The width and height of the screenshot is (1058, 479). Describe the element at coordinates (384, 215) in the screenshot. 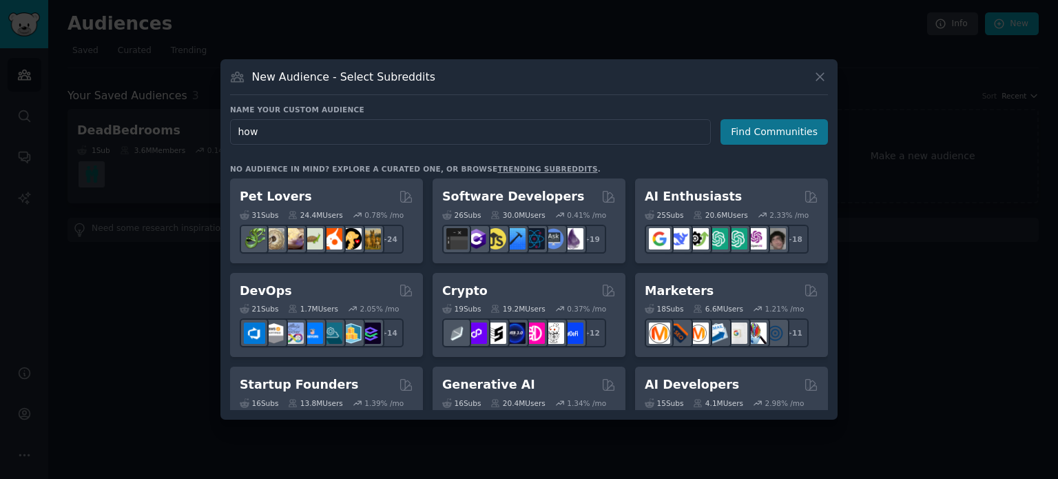

I see `div: 0.78 % /mo` at that location.